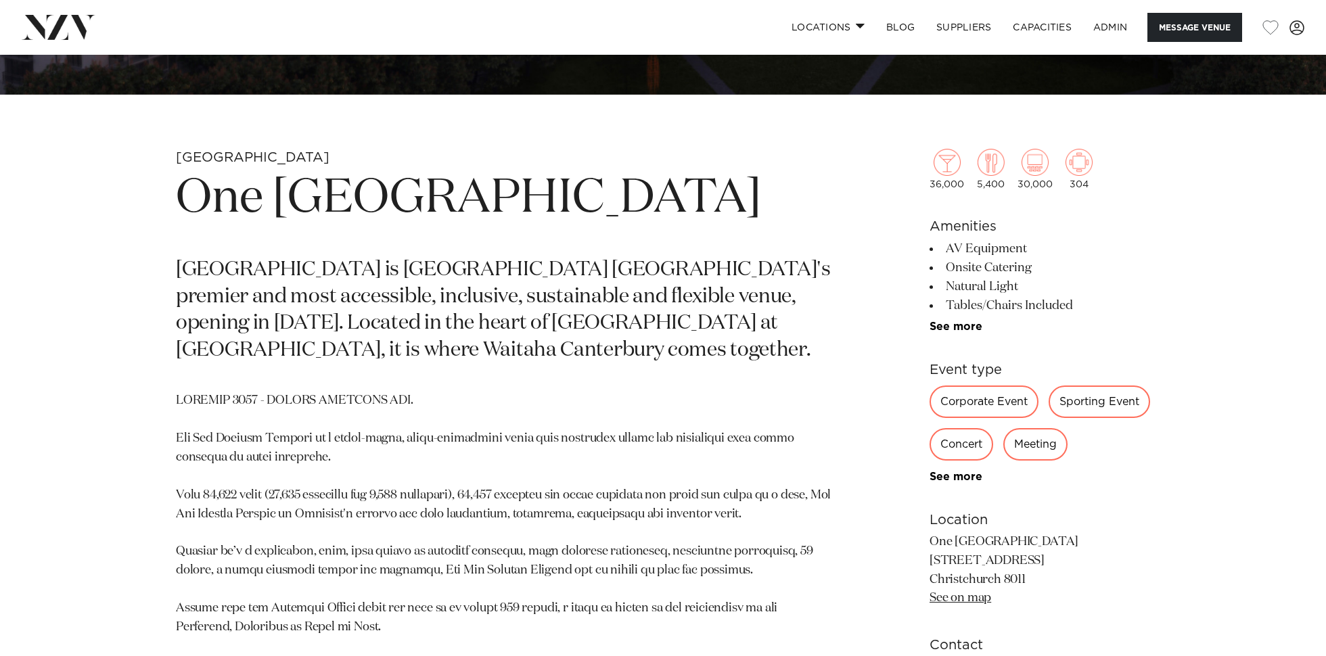 Image resolution: width=1326 pixels, height=656 pixels. Describe the element at coordinates (58, 27) in the screenshot. I see `img: nzv-logo.png` at that location.